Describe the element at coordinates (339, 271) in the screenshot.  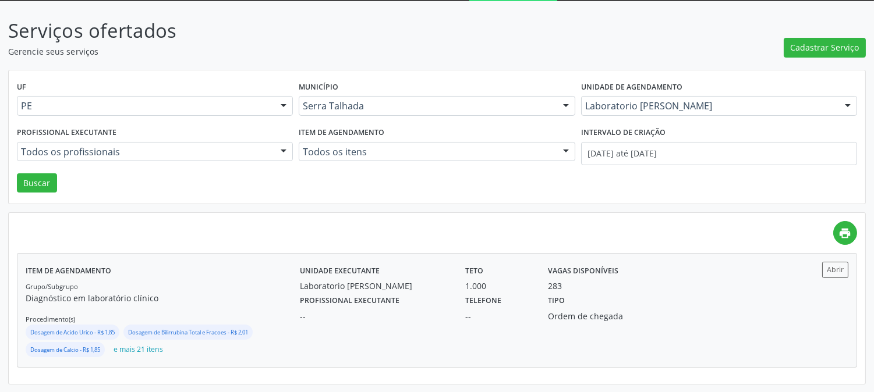
I see `label: Unidade executante` at that location.